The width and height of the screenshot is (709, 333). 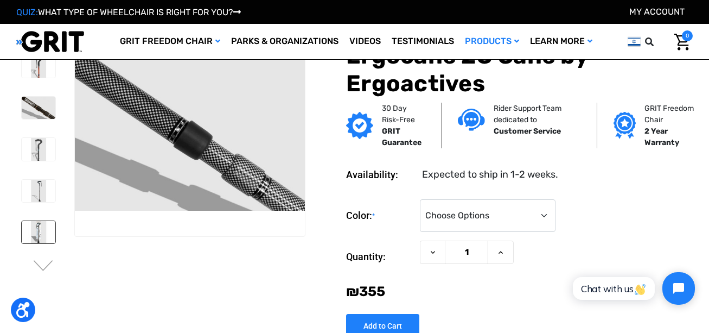 I want to click on strong: Customer Service, so click(x=527, y=131).